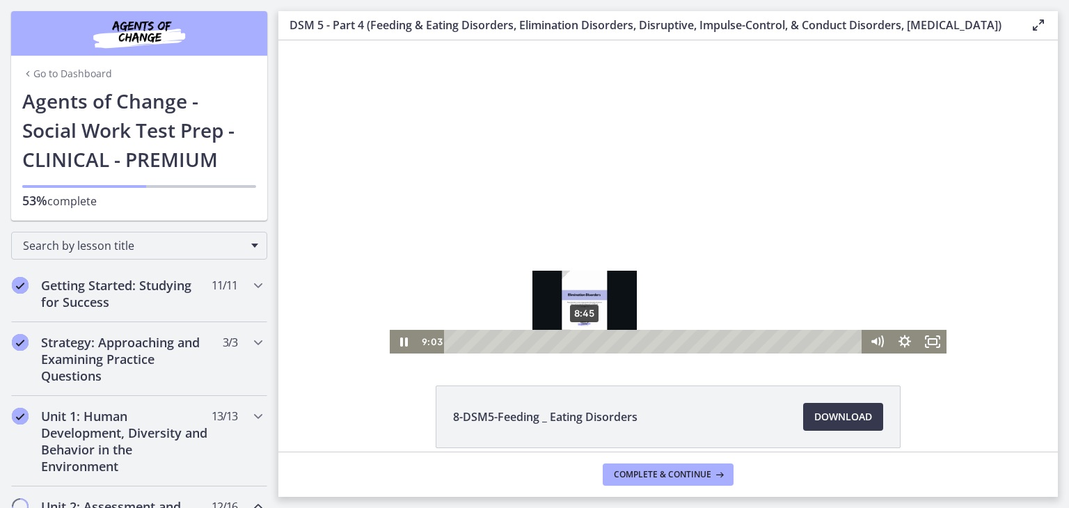 The height and width of the screenshot is (508, 1069). I want to click on h1: Agents of Change - Social Work Test Prep - CLINICAL - PREMIUM, so click(139, 130).